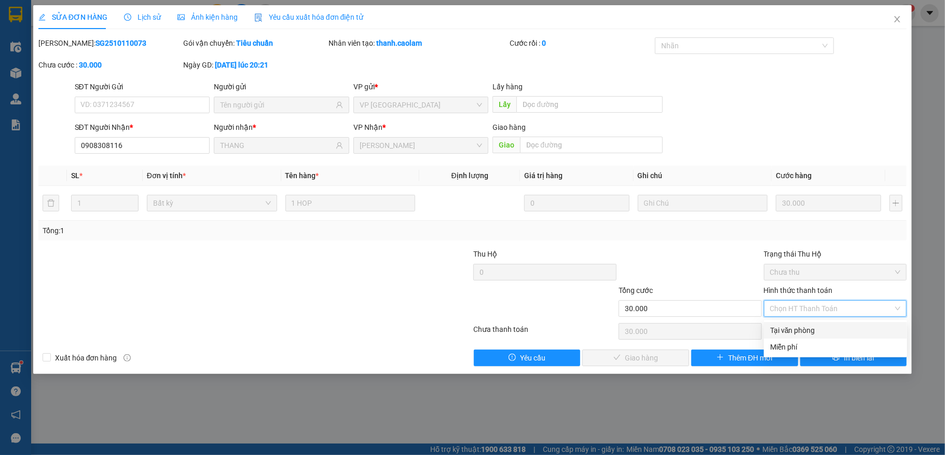  I want to click on span: Thu Hộ, so click(485, 254).